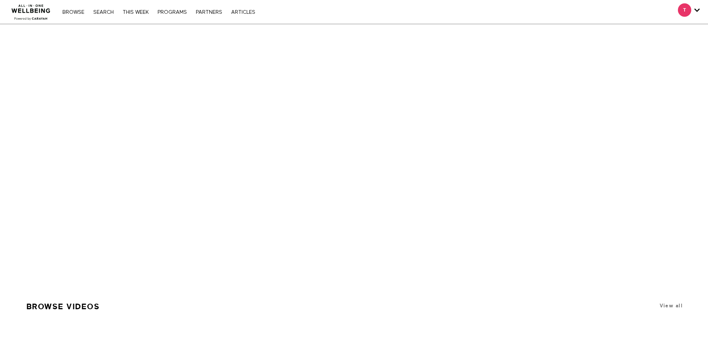  Describe the element at coordinates (63, 306) in the screenshot. I see `a: Browse Videos` at that location.